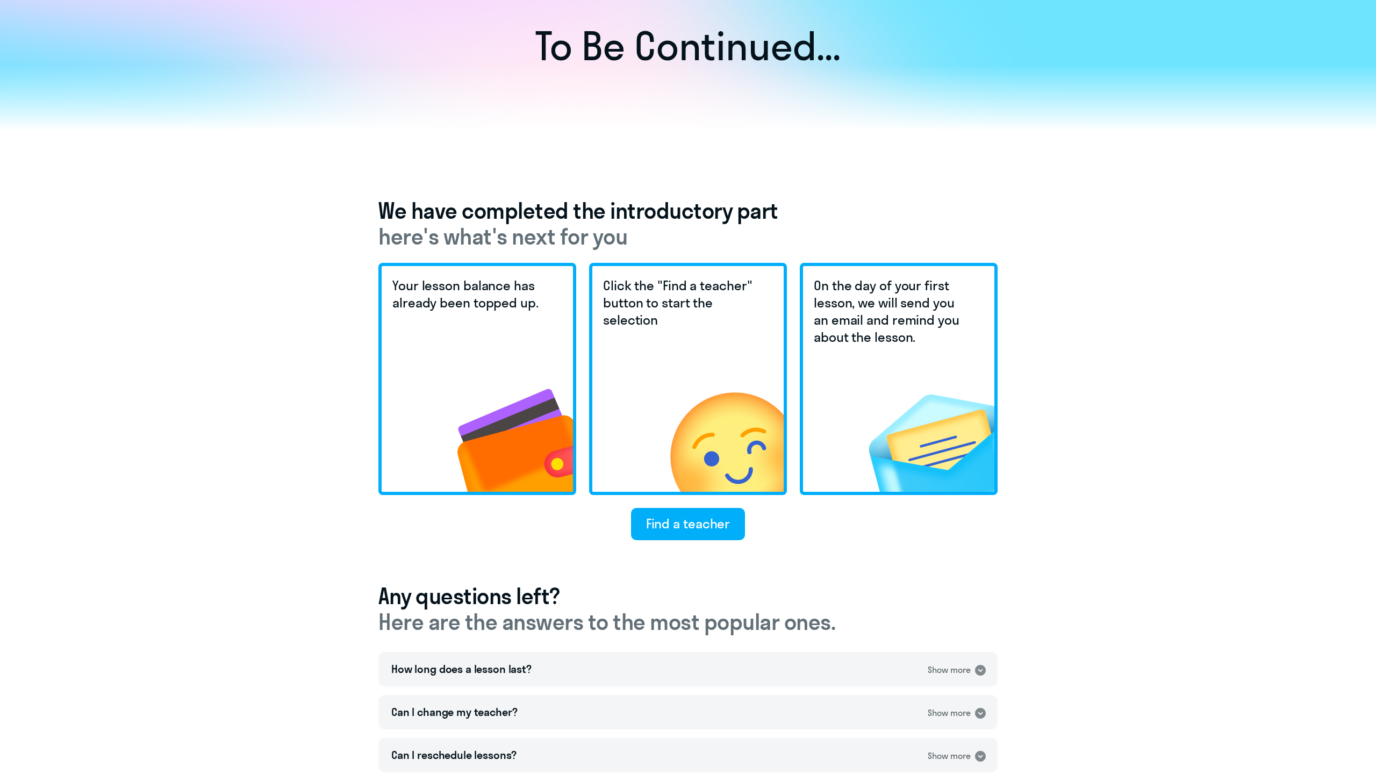 This screenshot has height=774, width=1376. What do you see at coordinates (679, 303) in the screenshot?
I see `h5: Click the "Find a teacher" button to start the selection` at bounding box center [679, 303].